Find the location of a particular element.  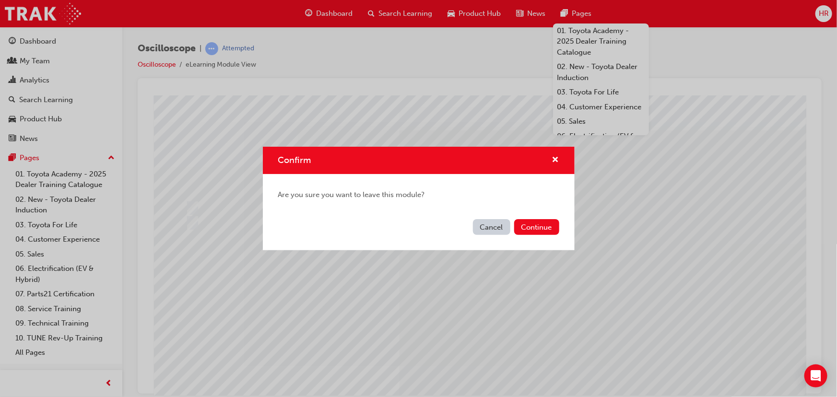

div: Confirm is located at coordinates (419, 199).